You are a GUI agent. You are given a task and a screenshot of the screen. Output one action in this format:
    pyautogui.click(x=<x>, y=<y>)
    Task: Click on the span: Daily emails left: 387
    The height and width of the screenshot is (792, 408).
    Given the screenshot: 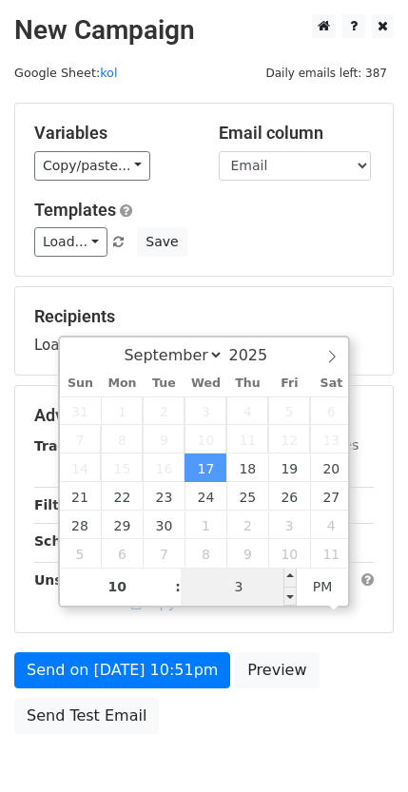 What is the action you would take?
    pyautogui.click(x=326, y=73)
    